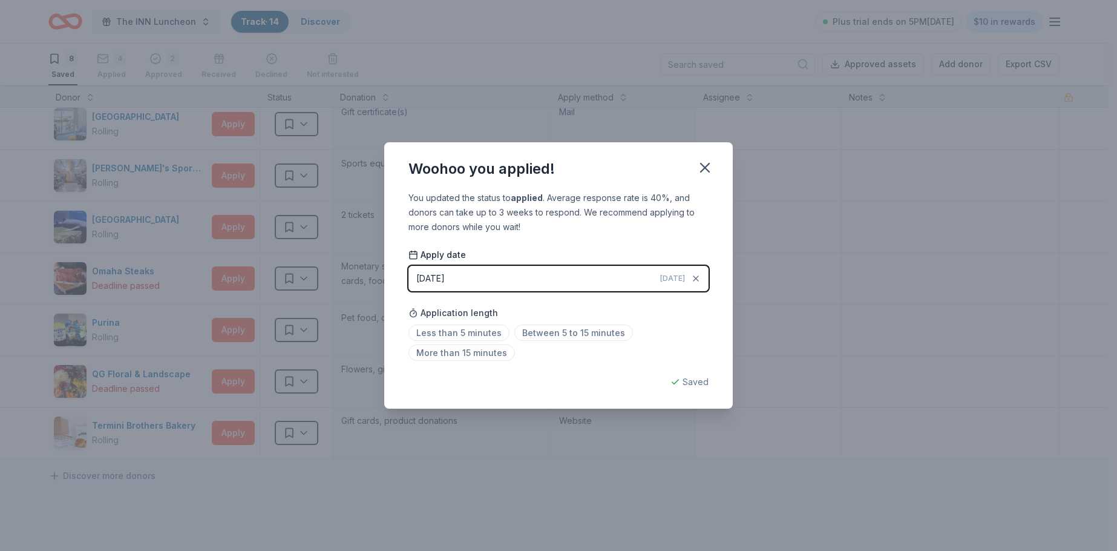 The image size is (1117, 551). I want to click on span: Less than 5 minutes, so click(459, 332).